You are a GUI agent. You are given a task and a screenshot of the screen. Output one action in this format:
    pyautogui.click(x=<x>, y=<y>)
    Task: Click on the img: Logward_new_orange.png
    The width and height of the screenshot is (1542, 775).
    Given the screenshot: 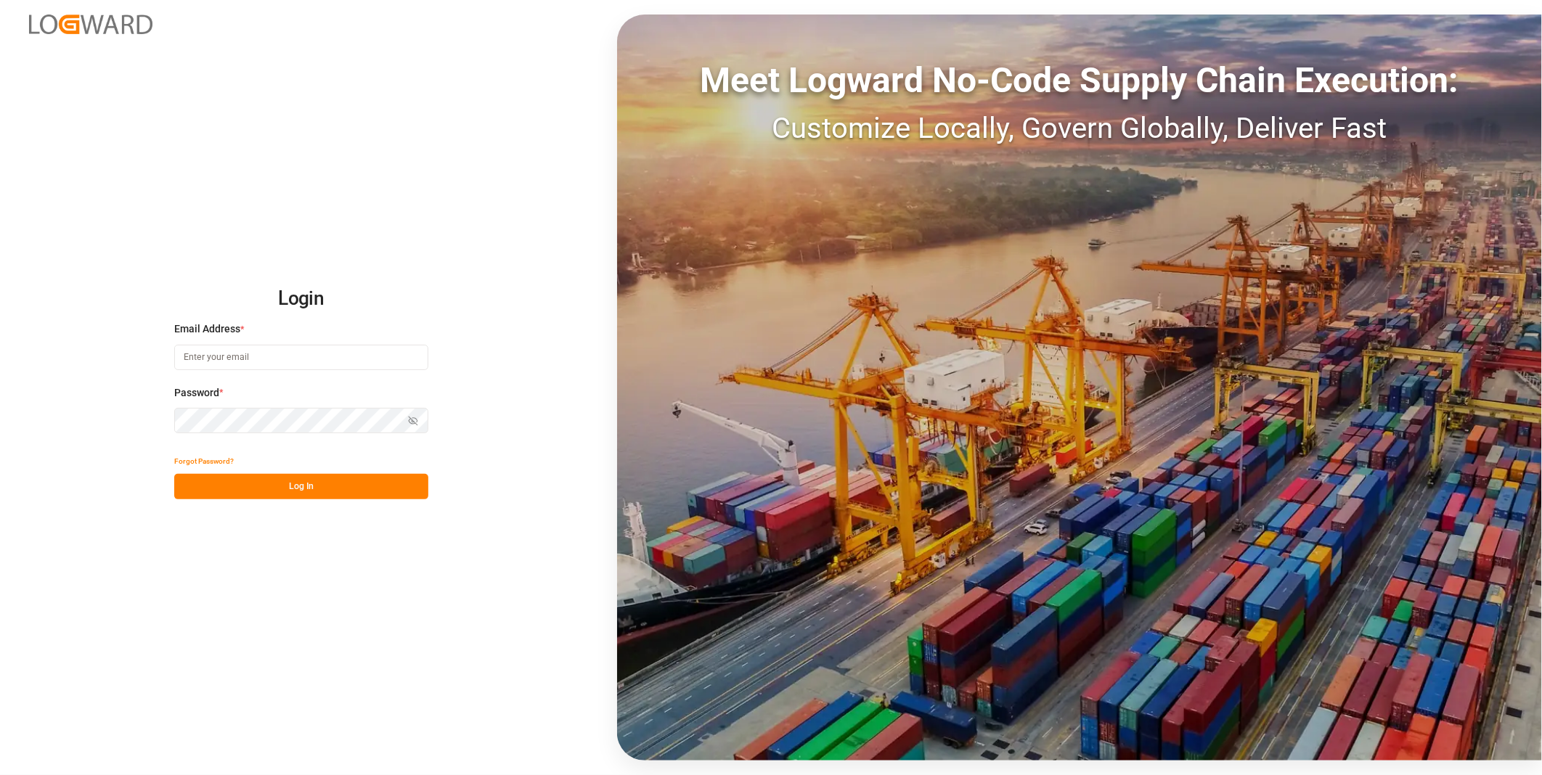 What is the action you would take?
    pyautogui.click(x=91, y=24)
    